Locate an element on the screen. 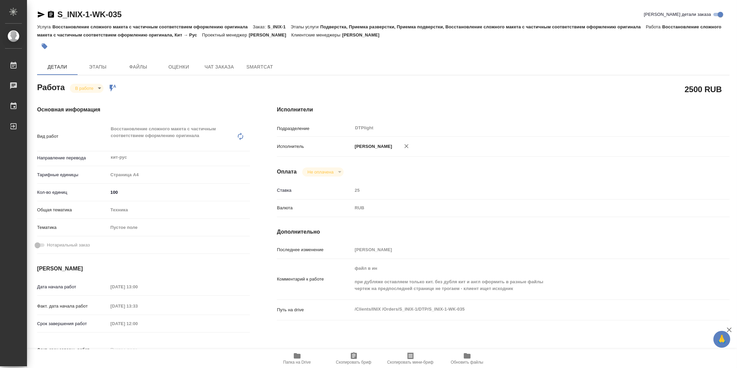 This screenshot has width=737, height=368. p: Работа is located at coordinates (654, 27).